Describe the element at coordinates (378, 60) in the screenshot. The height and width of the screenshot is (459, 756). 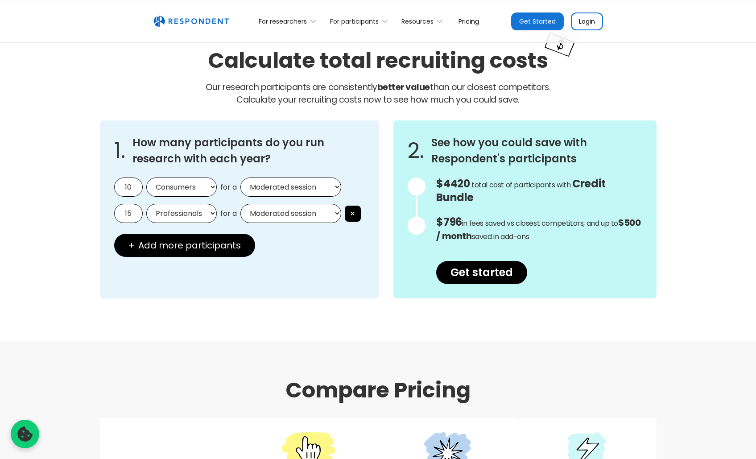
I see `h2: Calculate total recruiting costs` at that location.